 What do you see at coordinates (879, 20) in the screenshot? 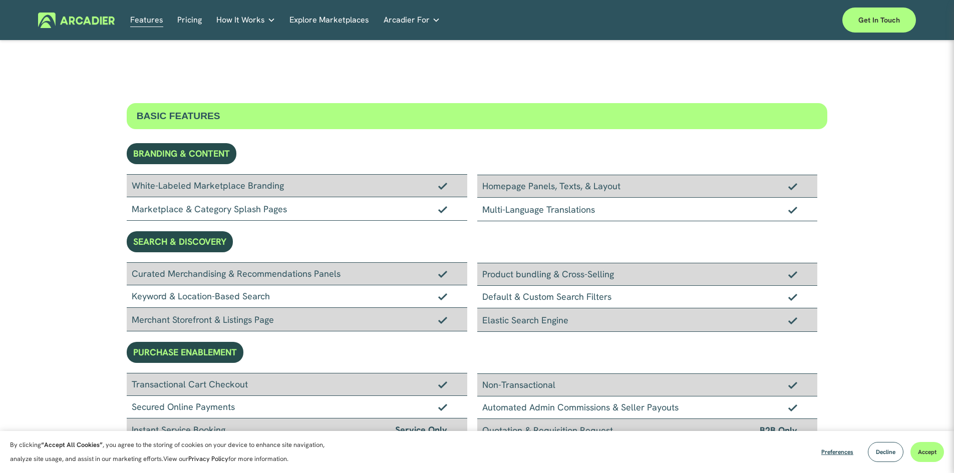
I see `a: Get in touch` at bounding box center [879, 20].